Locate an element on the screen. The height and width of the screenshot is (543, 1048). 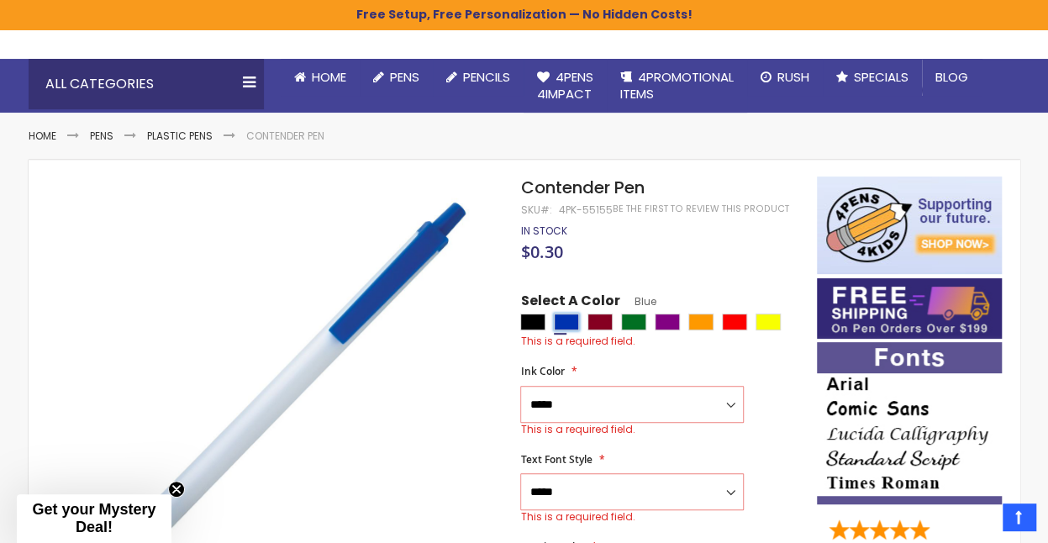
div: Yellow is located at coordinates (768, 322).